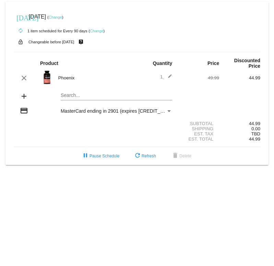 This screenshot has width=274, height=266. Describe the element at coordinates (168, 78) in the screenshot. I see `mat-icon: edit` at that location.